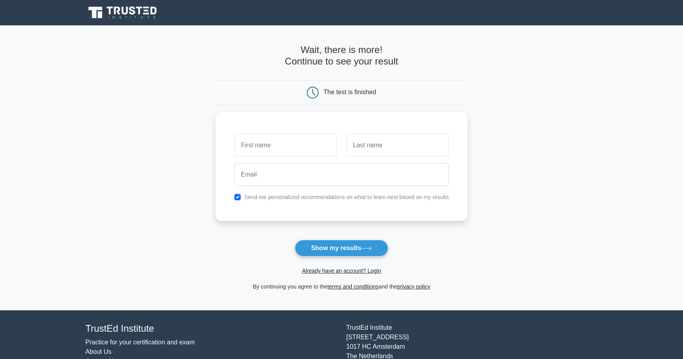 This screenshot has height=359, width=683. I want to click on button: Show my results, so click(342, 248).